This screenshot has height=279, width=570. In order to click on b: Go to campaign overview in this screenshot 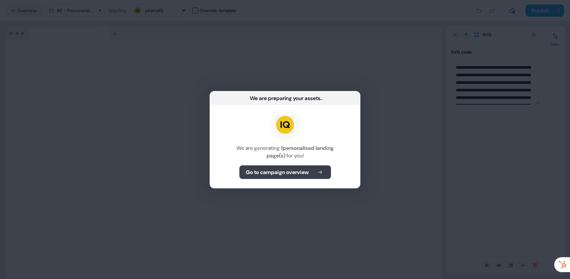, I will do `click(277, 172)`.